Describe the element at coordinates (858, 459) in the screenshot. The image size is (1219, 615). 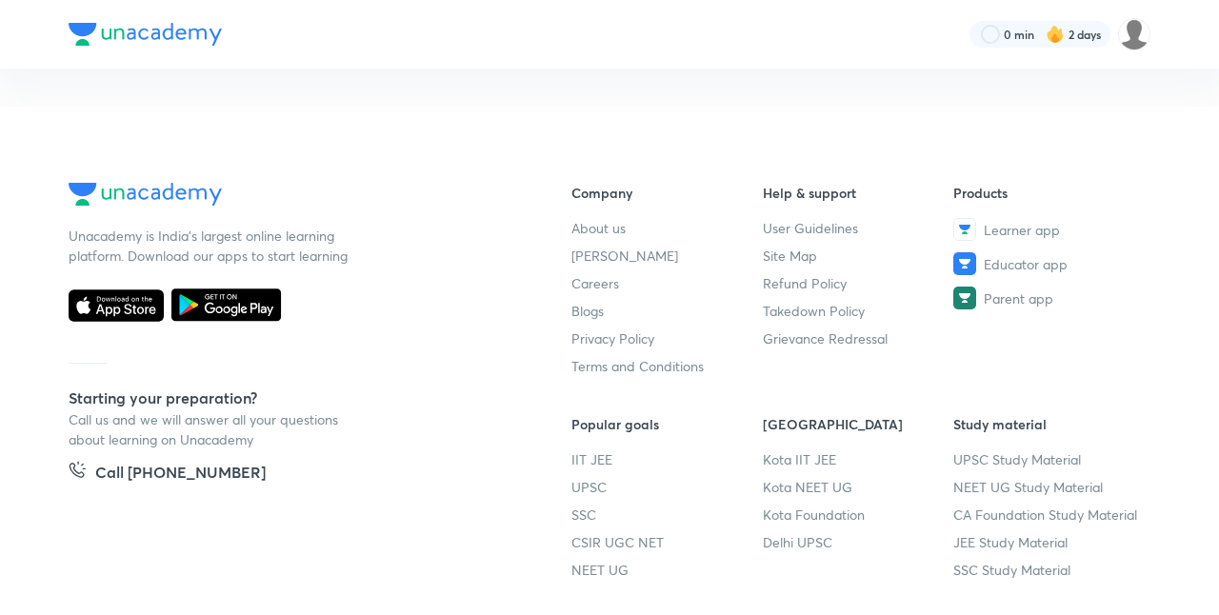
I see `a: Kota IIT JEE` at that location.